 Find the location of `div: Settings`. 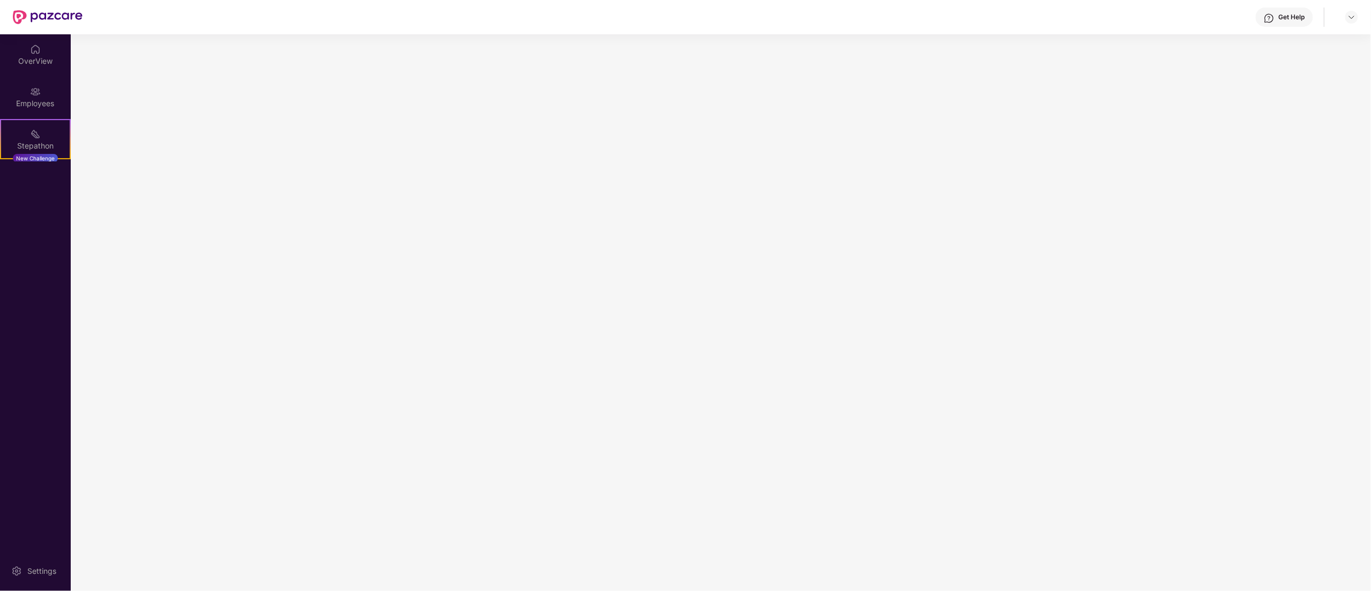

div: Settings is located at coordinates (42, 571).